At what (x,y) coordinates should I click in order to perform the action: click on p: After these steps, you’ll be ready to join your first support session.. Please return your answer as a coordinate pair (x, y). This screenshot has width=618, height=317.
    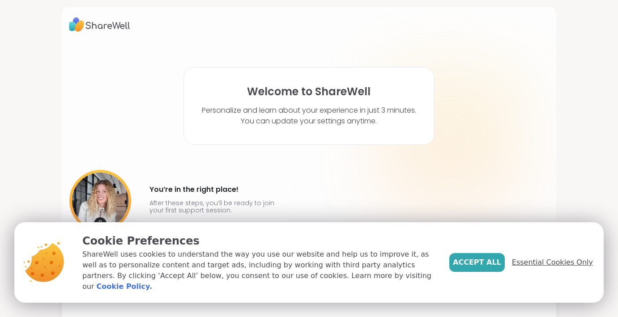
    Looking at the image, I should click on (214, 207).